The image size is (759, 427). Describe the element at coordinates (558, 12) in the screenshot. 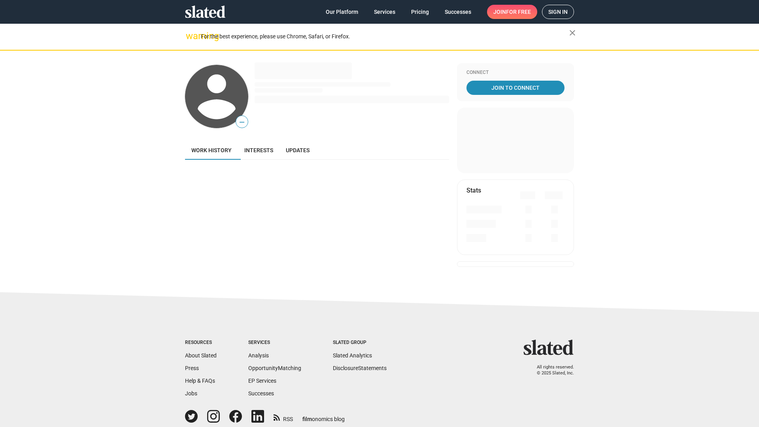

I see `span: Sign in` at that location.